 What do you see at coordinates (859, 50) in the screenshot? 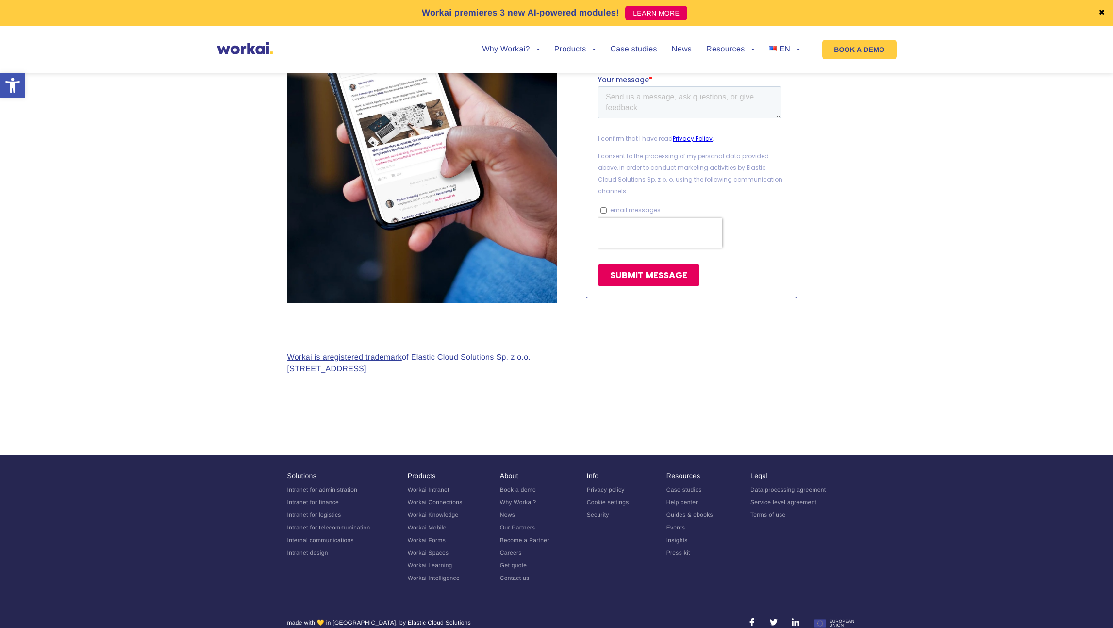
I see `a: BOOK A DEMO` at bounding box center [859, 50].